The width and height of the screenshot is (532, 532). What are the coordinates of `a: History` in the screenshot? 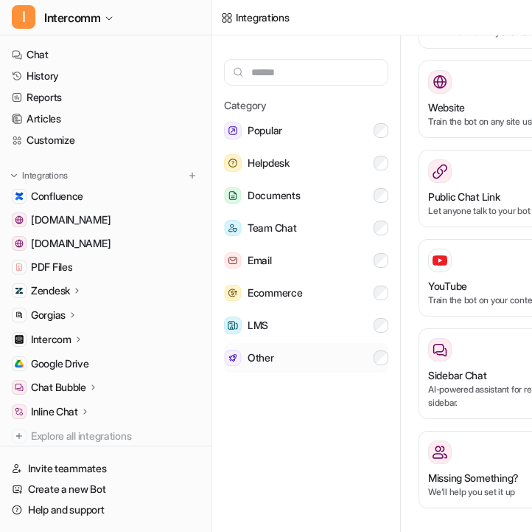 It's located at (105, 76).